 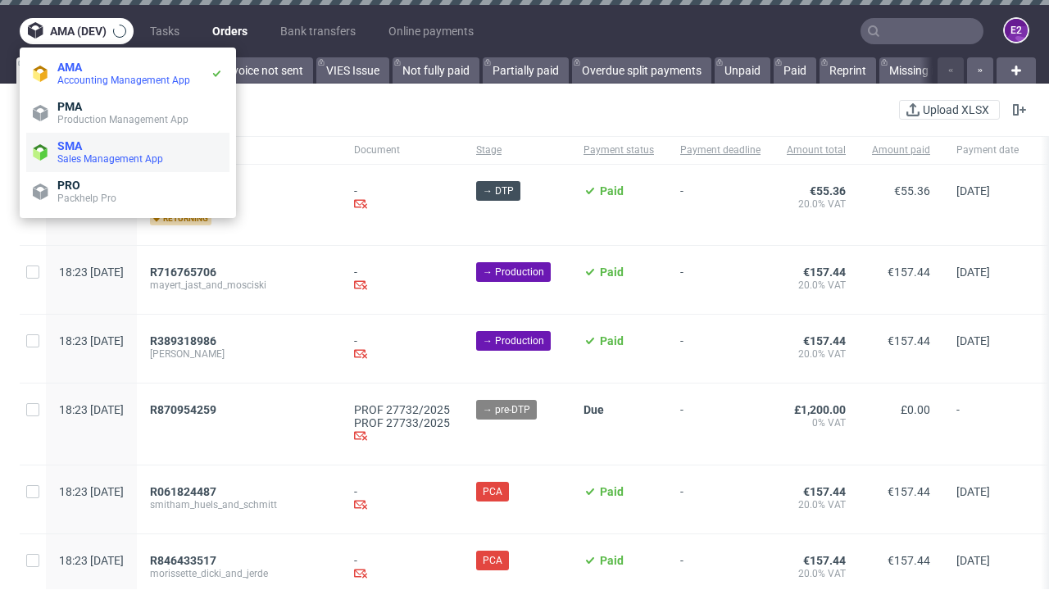 I want to click on span: Production Management App, so click(x=123, y=120).